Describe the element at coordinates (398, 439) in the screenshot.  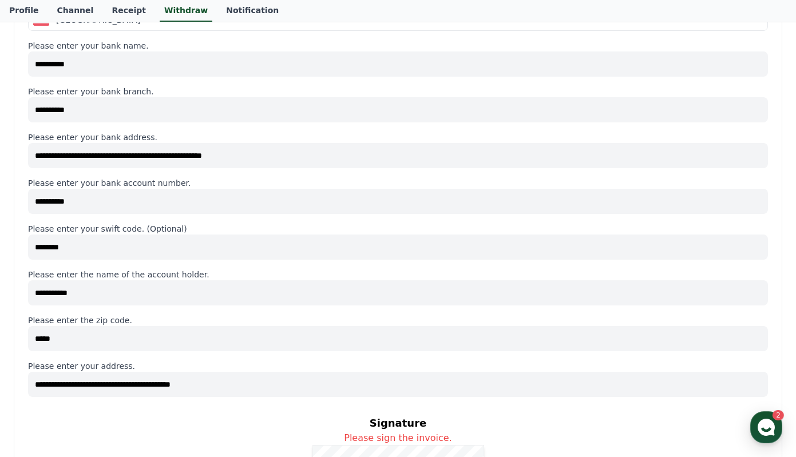
I see `p: Please sign the invoice.` at that location.